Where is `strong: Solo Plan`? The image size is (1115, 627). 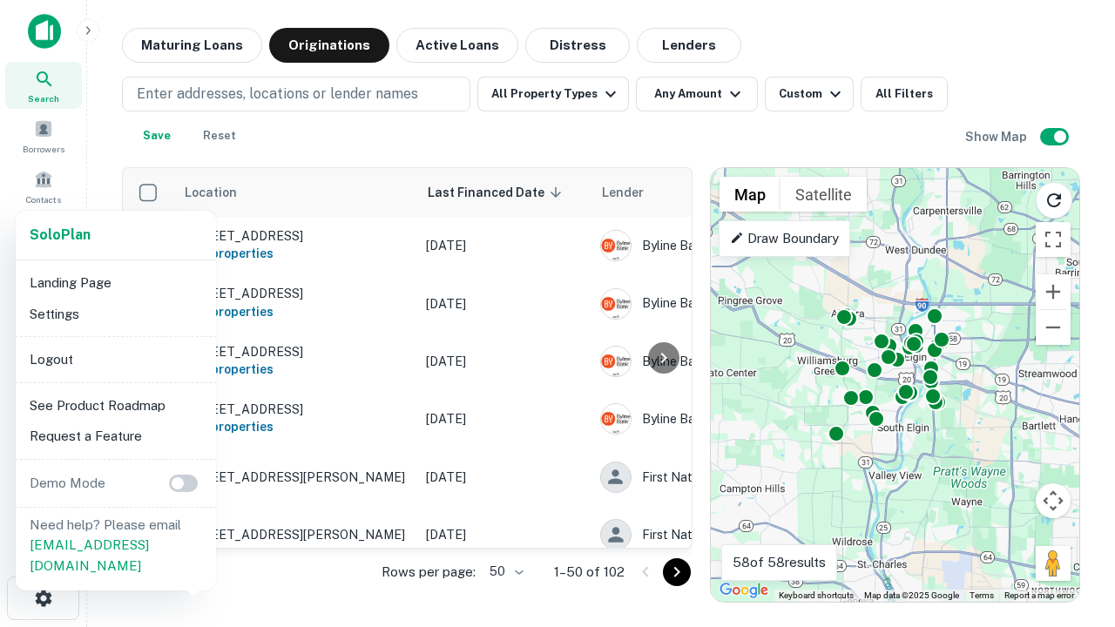
strong: Solo Plan is located at coordinates (60, 234).